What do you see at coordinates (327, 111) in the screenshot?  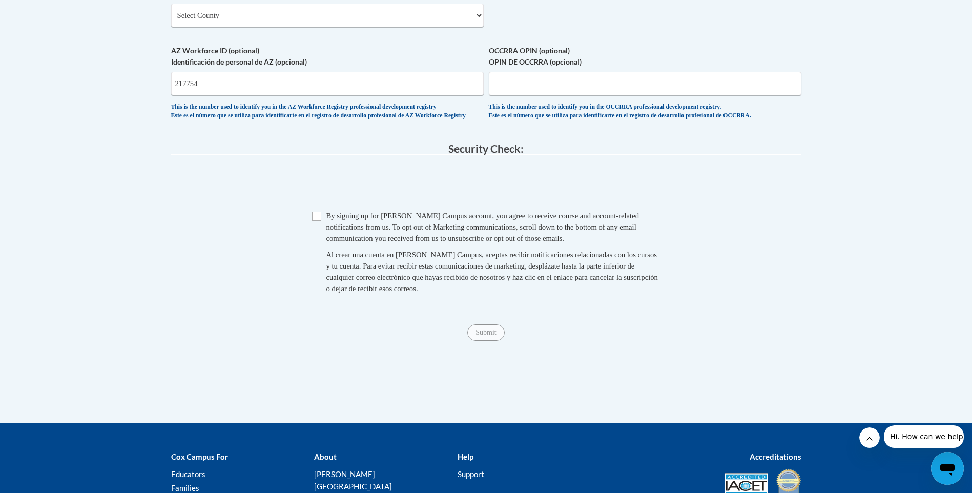 I see `div: This is the number used to identify you in the AZ Workforce Registry professional development reg...` at bounding box center [327, 111].